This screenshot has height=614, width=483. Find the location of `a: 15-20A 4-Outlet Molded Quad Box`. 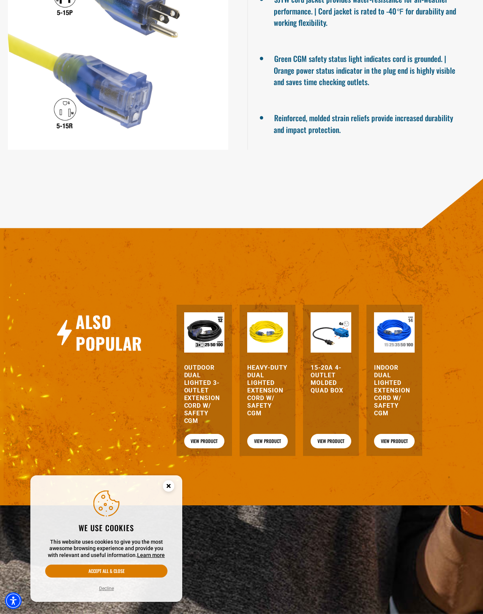

a: 15-20A 4-Outlet Molded Quad Box is located at coordinates (331, 379).